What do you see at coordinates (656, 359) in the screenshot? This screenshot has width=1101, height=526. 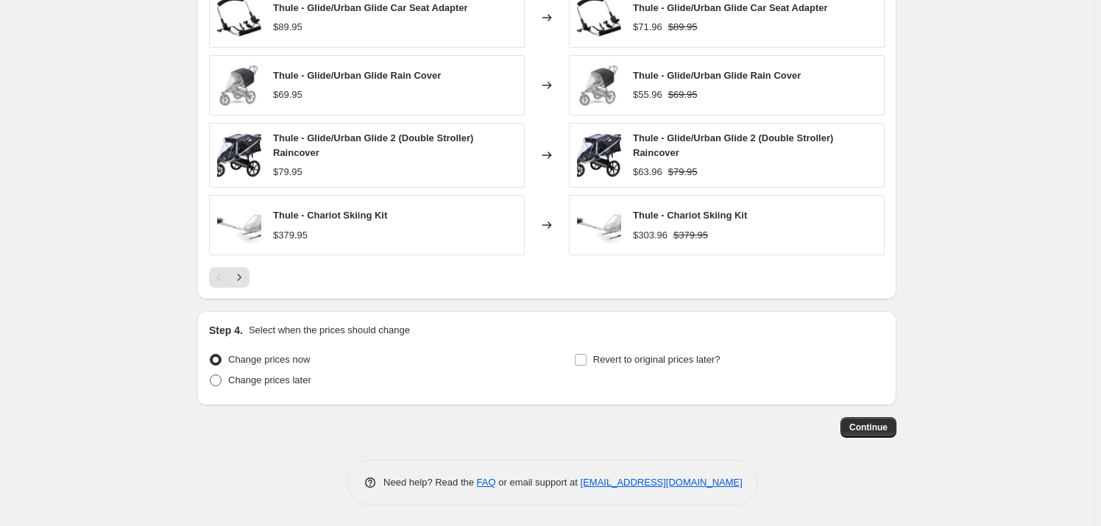 I see `span: Revert to original prices later?` at bounding box center [656, 359].